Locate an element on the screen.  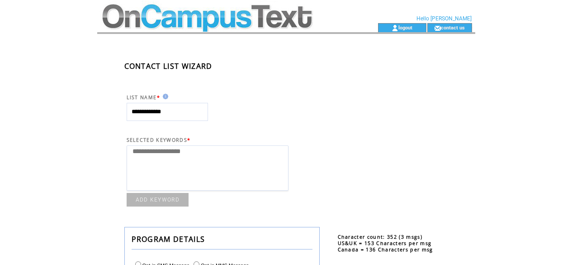
a: contact us is located at coordinates (453, 27).